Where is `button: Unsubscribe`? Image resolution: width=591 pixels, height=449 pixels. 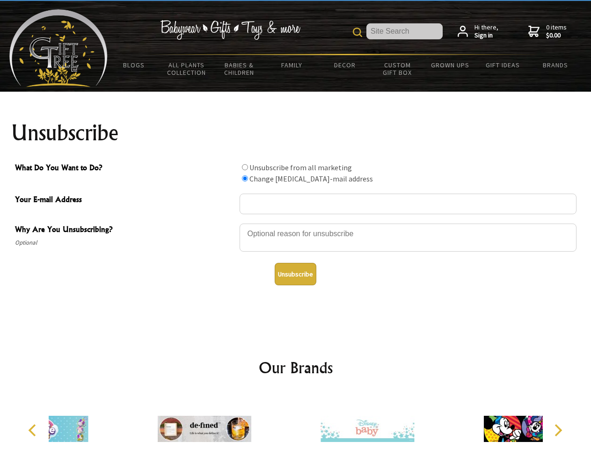
button: Unsubscribe is located at coordinates (295, 274).